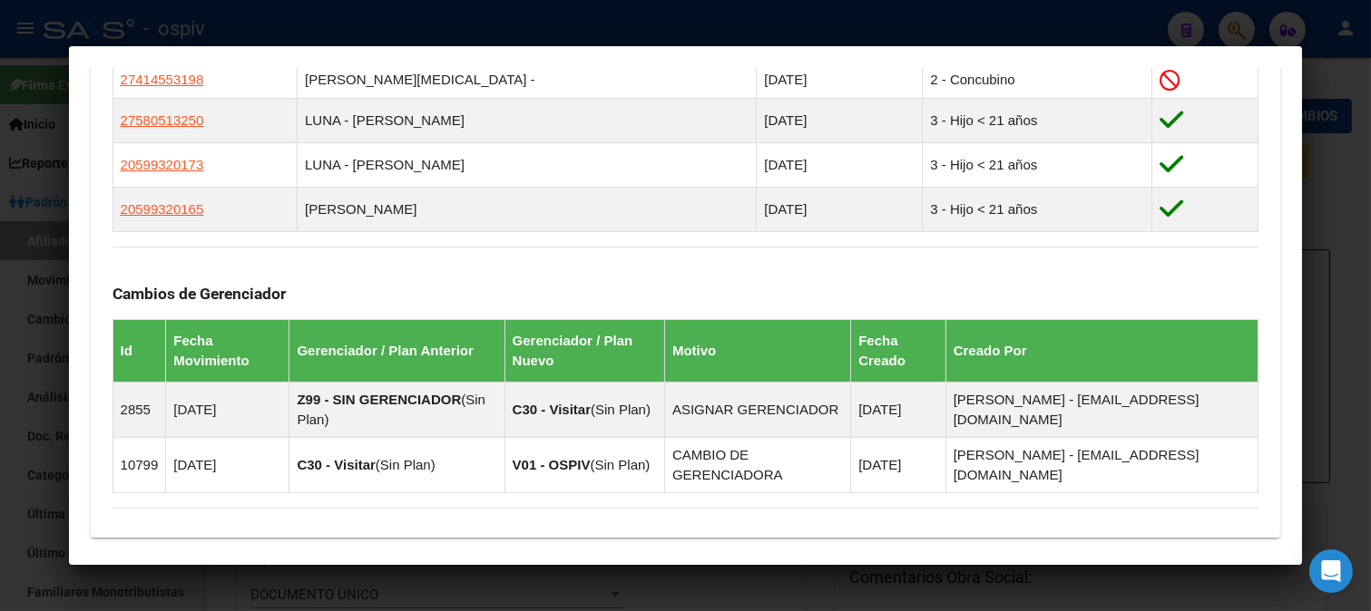 The width and height of the screenshot is (1371, 611). I want to click on th: Fecha Movimiento, so click(228, 351).